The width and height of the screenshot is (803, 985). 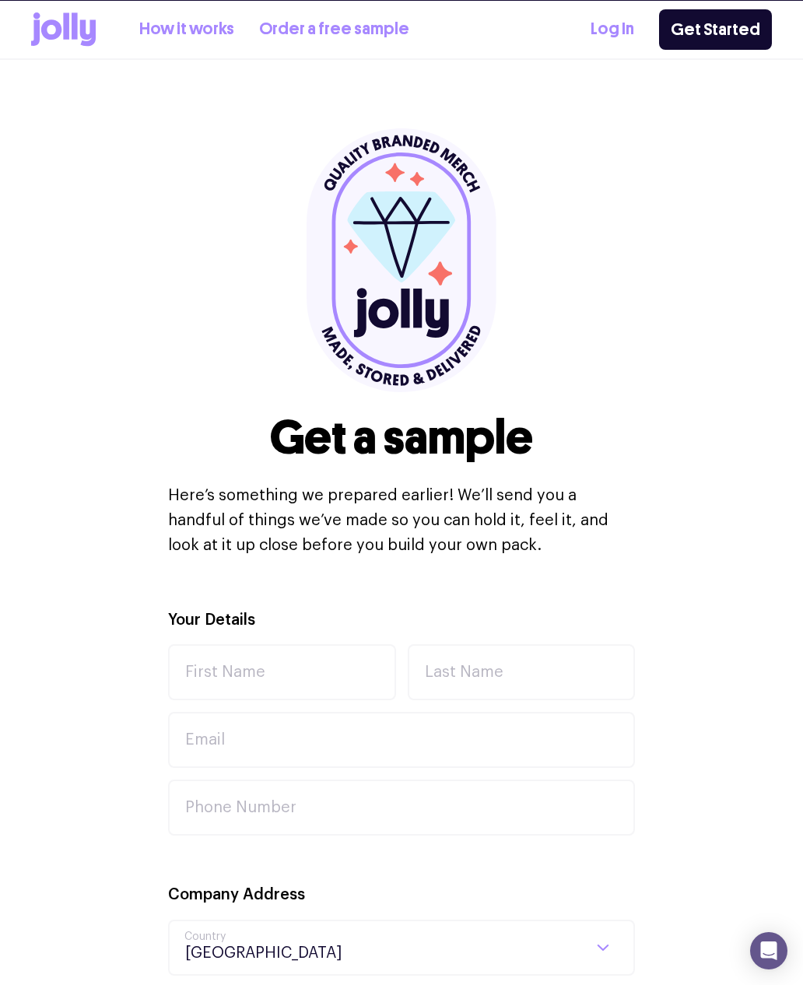 I want to click on a: Get Started, so click(x=715, y=30).